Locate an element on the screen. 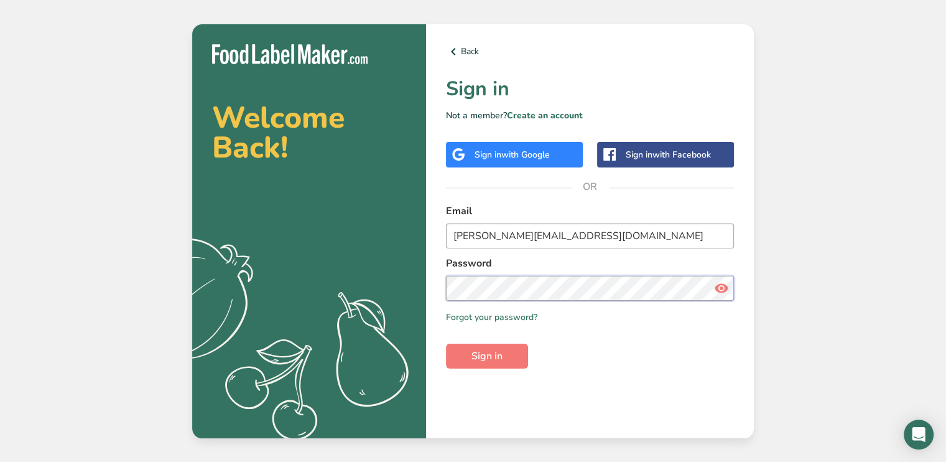 The width and height of the screenshot is (946, 462). a: Create an account is located at coordinates (545, 115).